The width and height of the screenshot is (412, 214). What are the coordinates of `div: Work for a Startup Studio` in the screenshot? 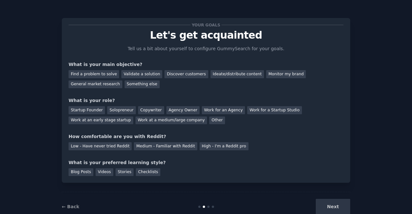 It's located at (274, 110).